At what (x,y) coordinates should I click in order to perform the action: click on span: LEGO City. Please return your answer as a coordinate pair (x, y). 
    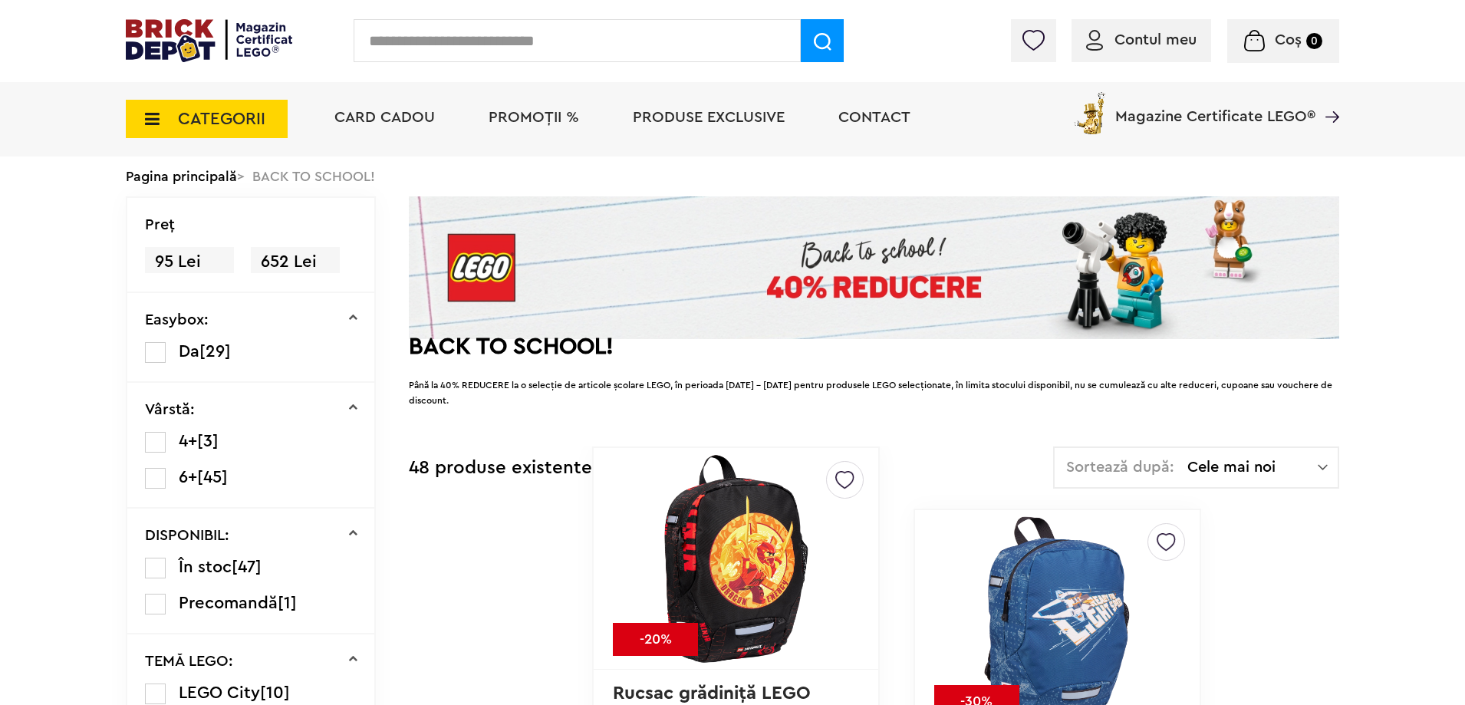
    Looking at the image, I should click on (219, 693).